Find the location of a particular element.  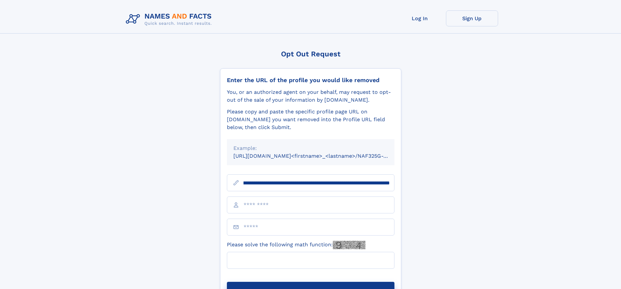

div: You, or an authorized agent on your behalf, may request to opt-out of the sale of your informatio... is located at coordinates (311, 96).